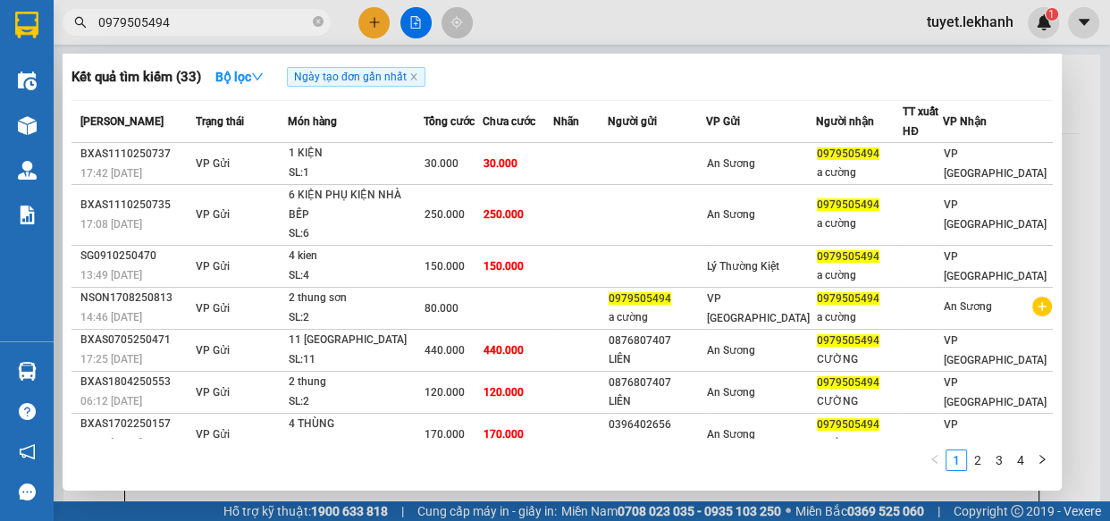 This screenshot has height=521, width=1110. What do you see at coordinates (87, 126) in the screenshot?
I see `div: 30.000` at bounding box center [87, 126].